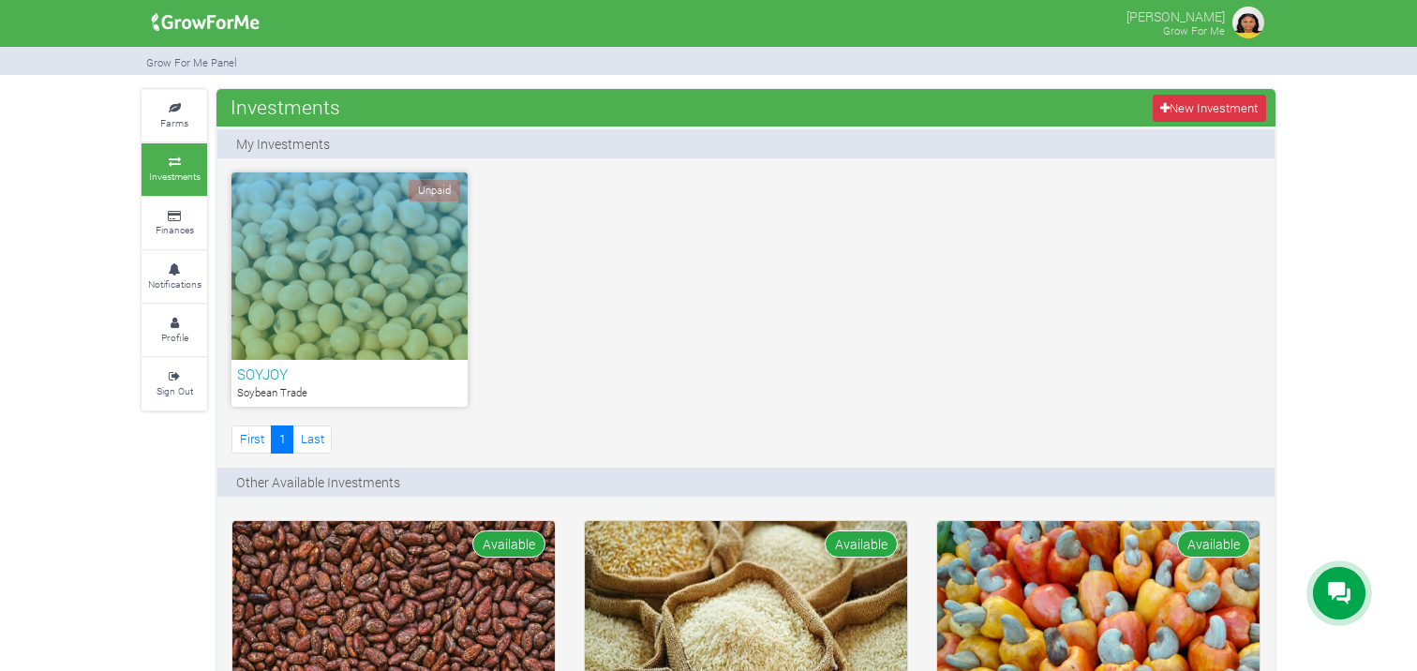 The height and width of the screenshot is (671, 1417). Describe the element at coordinates (174, 115) in the screenshot. I see `a: Farms` at that location.